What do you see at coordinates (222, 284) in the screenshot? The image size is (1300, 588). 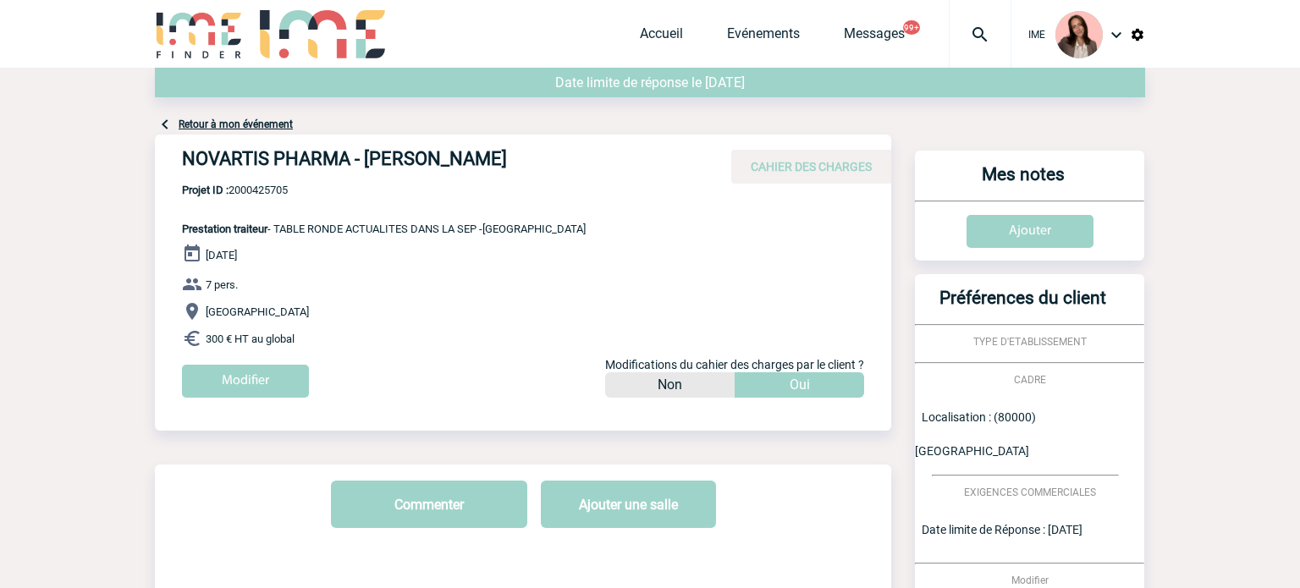 I see `span: 7 pers.` at bounding box center [222, 284].